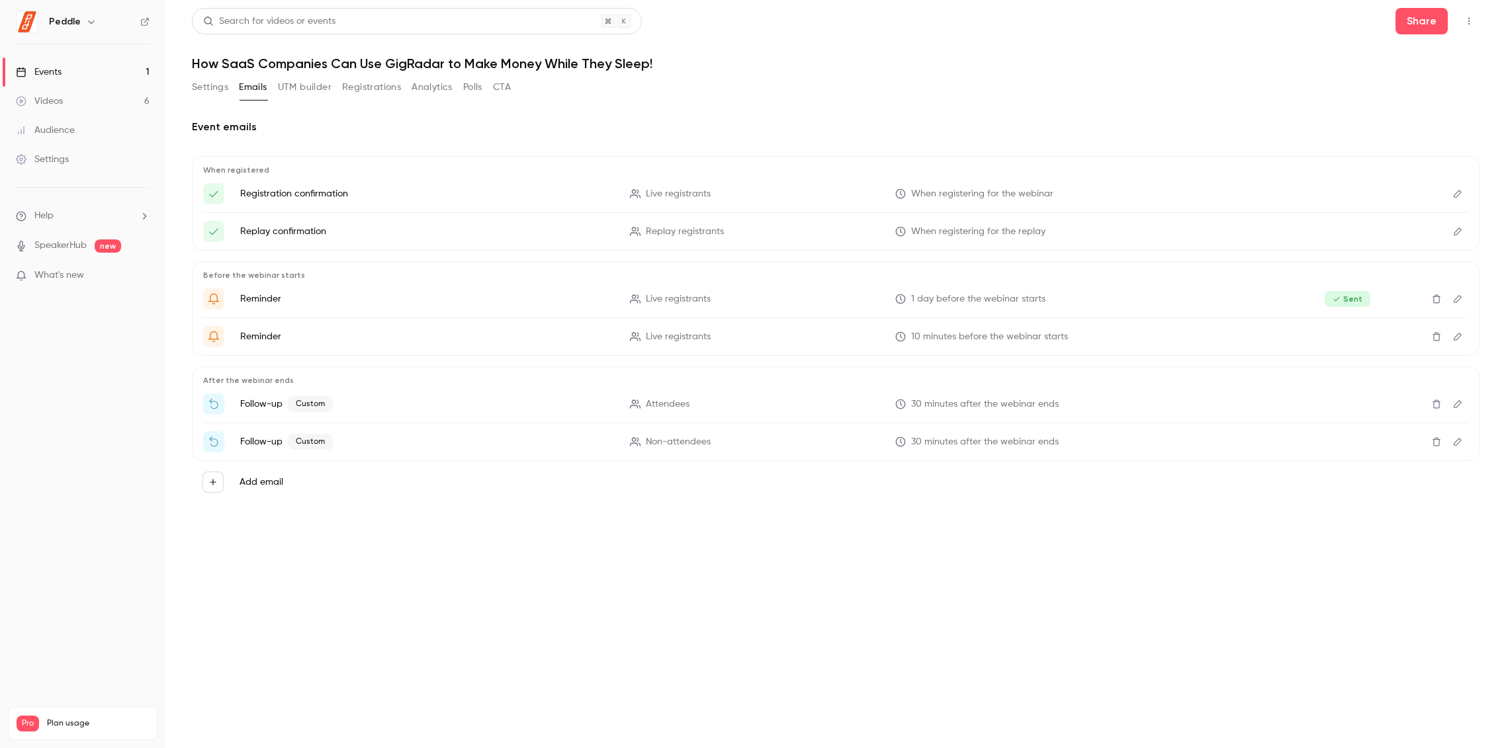 The image size is (1506, 748). I want to click on div: Videos, so click(39, 101).